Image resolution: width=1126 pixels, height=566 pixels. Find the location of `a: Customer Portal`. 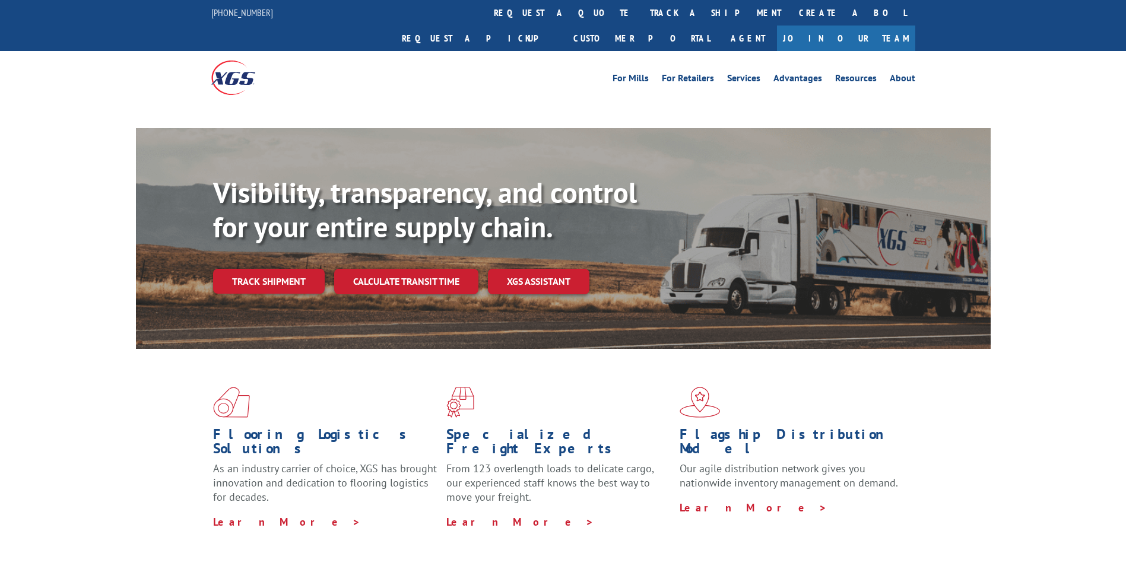

a: Customer Portal is located at coordinates (642, 38).